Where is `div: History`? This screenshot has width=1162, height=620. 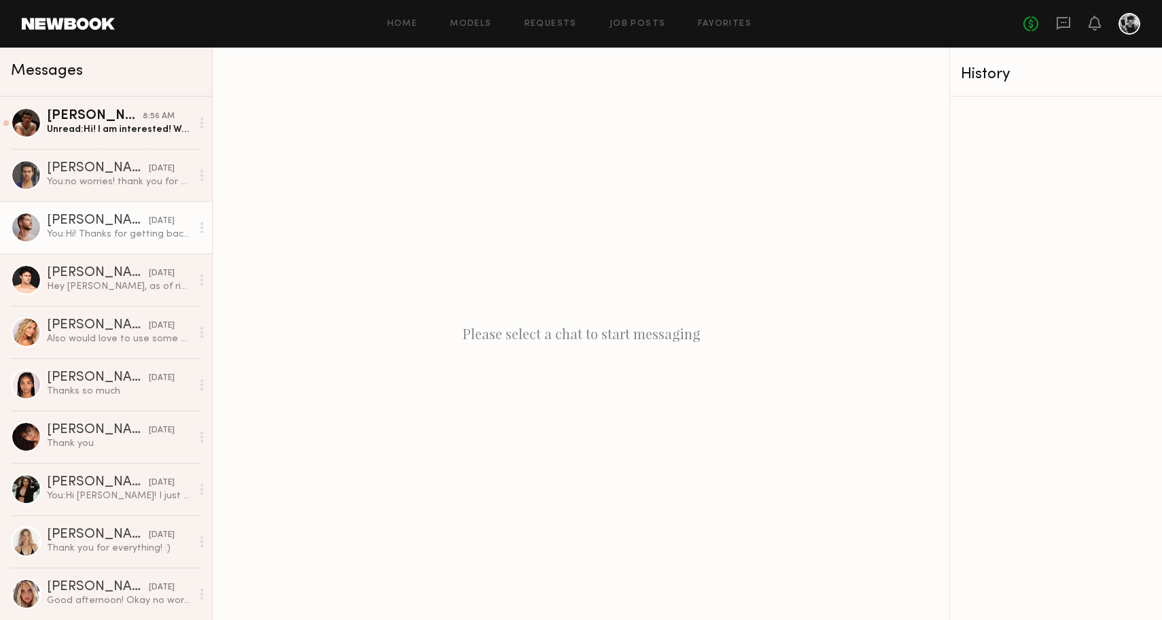
div: History is located at coordinates (1056, 74).